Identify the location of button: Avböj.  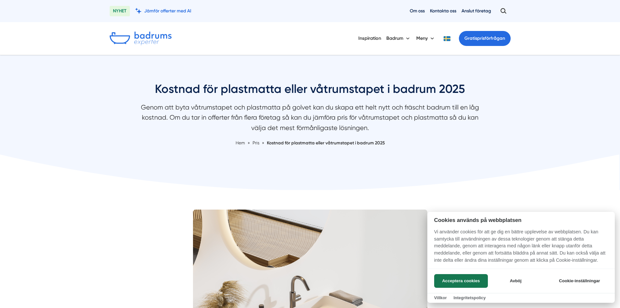
(516, 281).